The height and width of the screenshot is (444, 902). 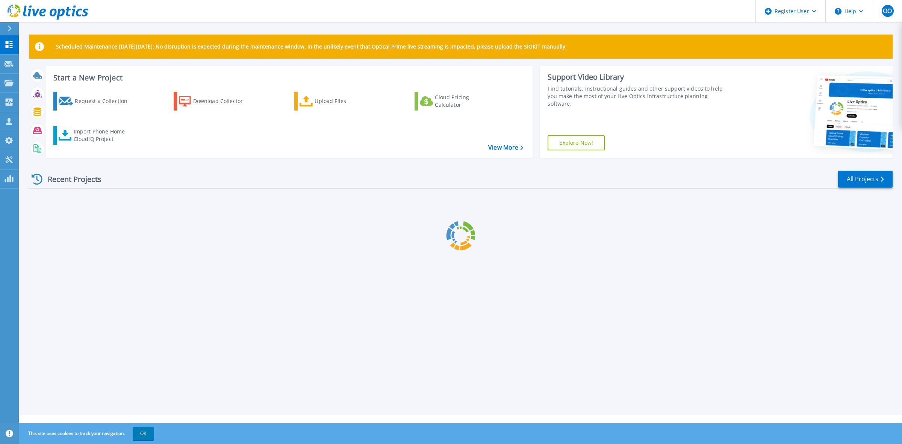 I want to click on h3: Start a New Project, so click(x=288, y=78).